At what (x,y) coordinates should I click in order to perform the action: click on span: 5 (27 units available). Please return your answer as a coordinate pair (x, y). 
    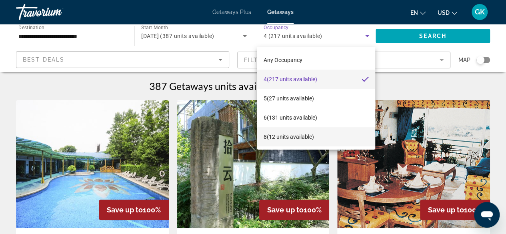
    Looking at the image, I should click on (288, 98).